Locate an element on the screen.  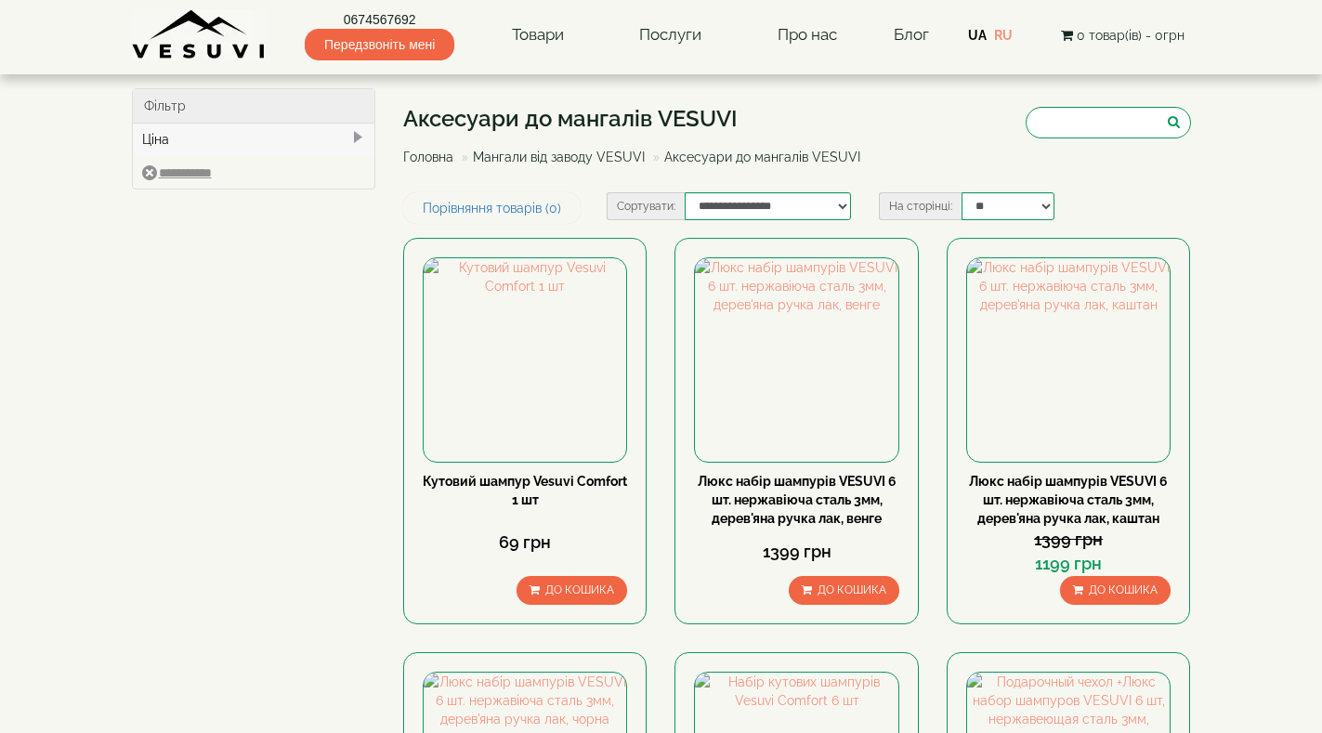
a: Послуги is located at coordinates (670, 35).